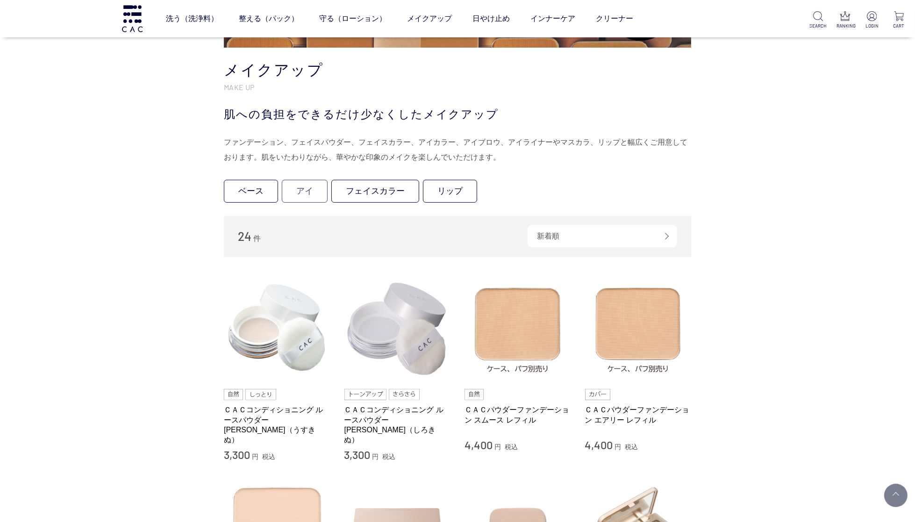 Image resolution: width=915 pixels, height=522 pixels. I want to click on a: ＣＡＣコンディショニング ルースパウダー 薄絹（うすきぬ）, so click(277, 329).